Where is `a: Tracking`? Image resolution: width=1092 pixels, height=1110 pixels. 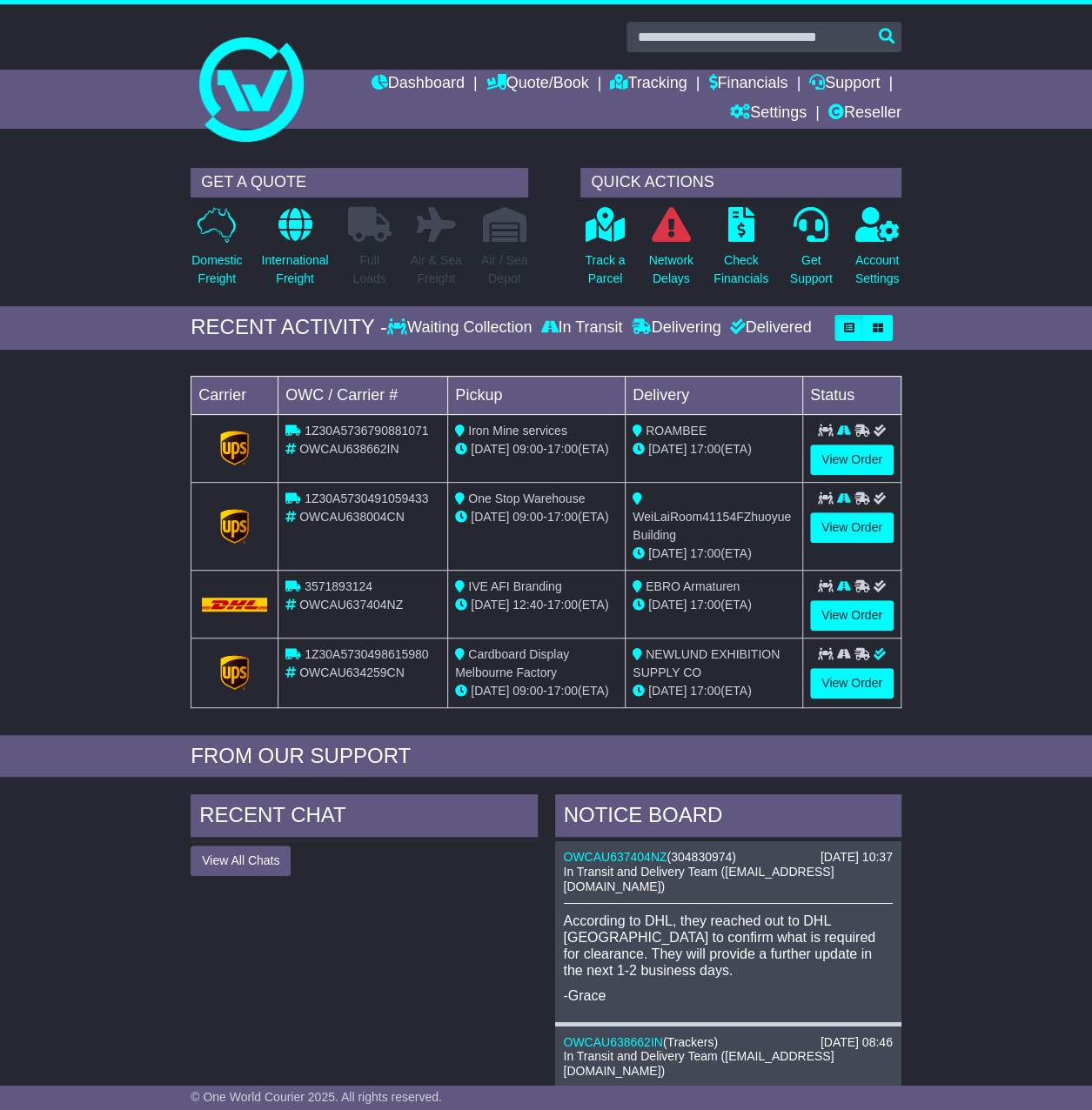
a: Tracking is located at coordinates (649, 84).